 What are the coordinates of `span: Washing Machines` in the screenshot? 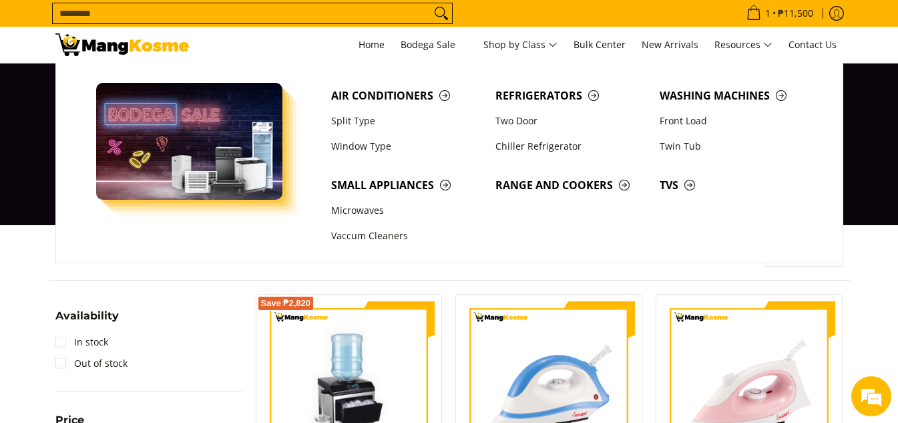 It's located at (735, 95).